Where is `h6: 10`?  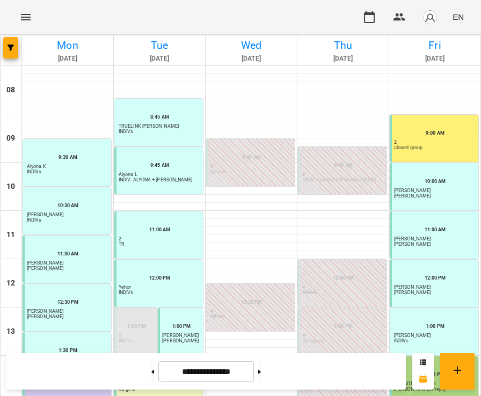
h6: 10 is located at coordinates (11, 187).